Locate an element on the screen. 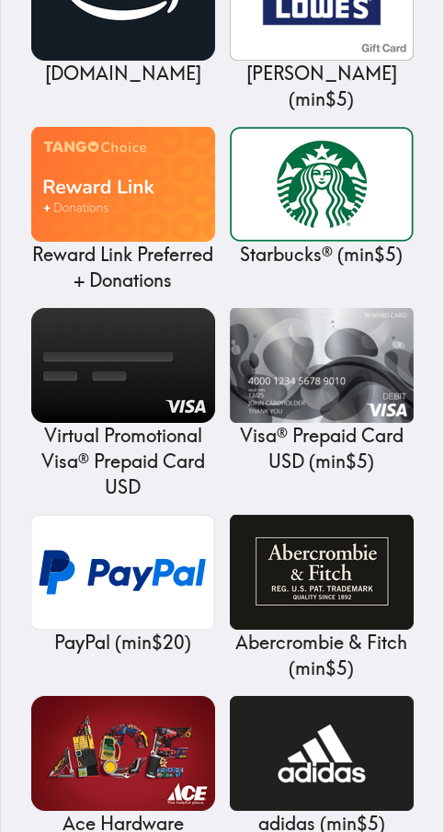 This screenshot has height=832, width=444. a: Visa® Prepaid Card USDVisa® Prepaid Card USD (min$5) is located at coordinates (322, 391).